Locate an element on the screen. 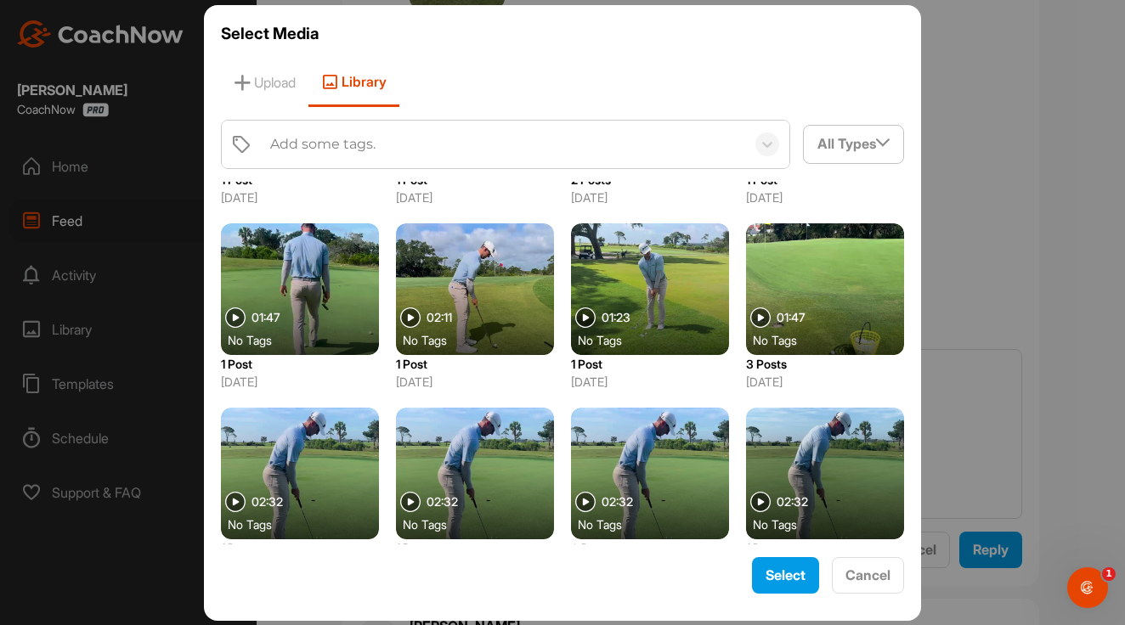  button: Cancel is located at coordinates (867, 575).